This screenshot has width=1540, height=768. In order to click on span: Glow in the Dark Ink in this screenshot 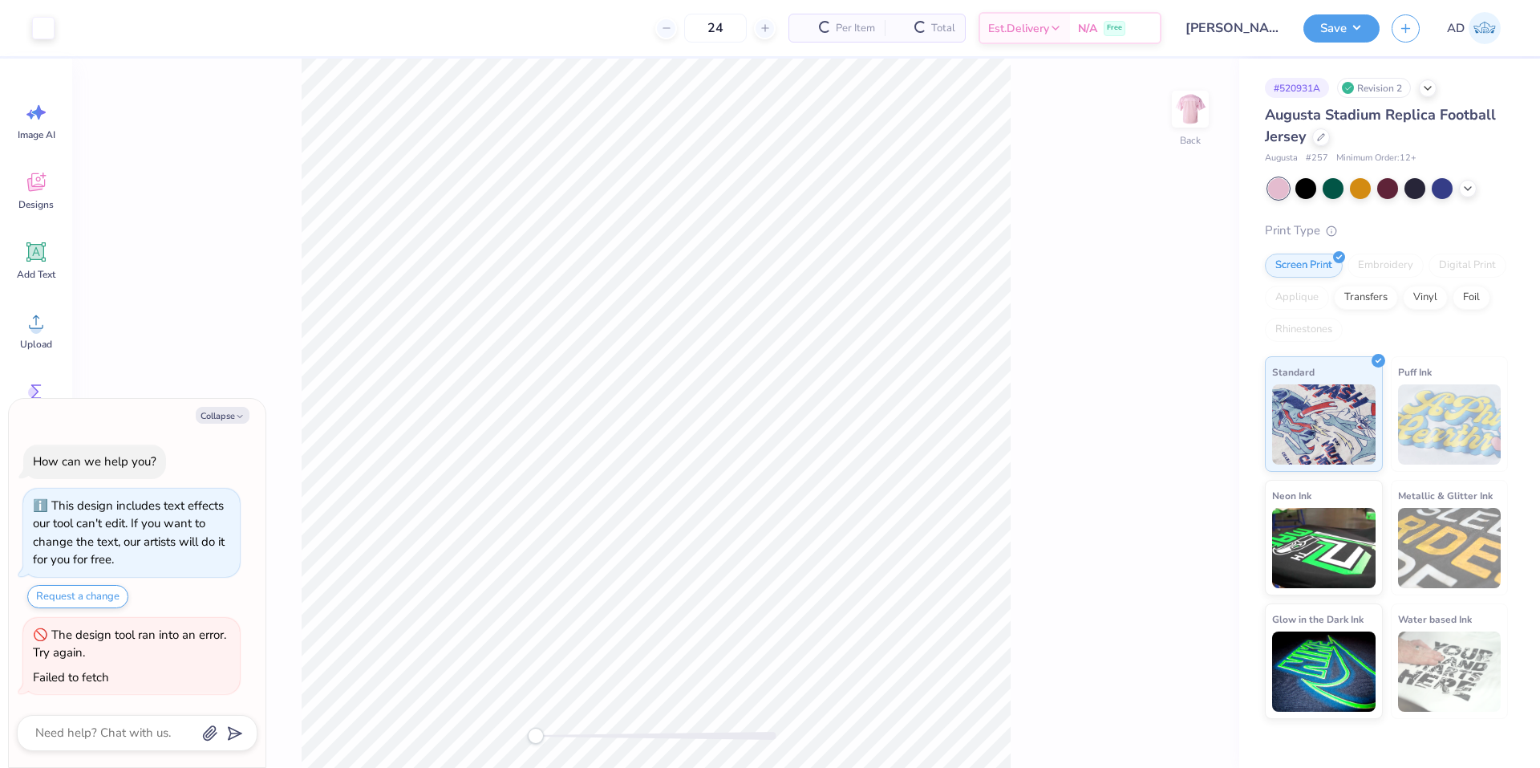, I will do `click(1318, 619)`.